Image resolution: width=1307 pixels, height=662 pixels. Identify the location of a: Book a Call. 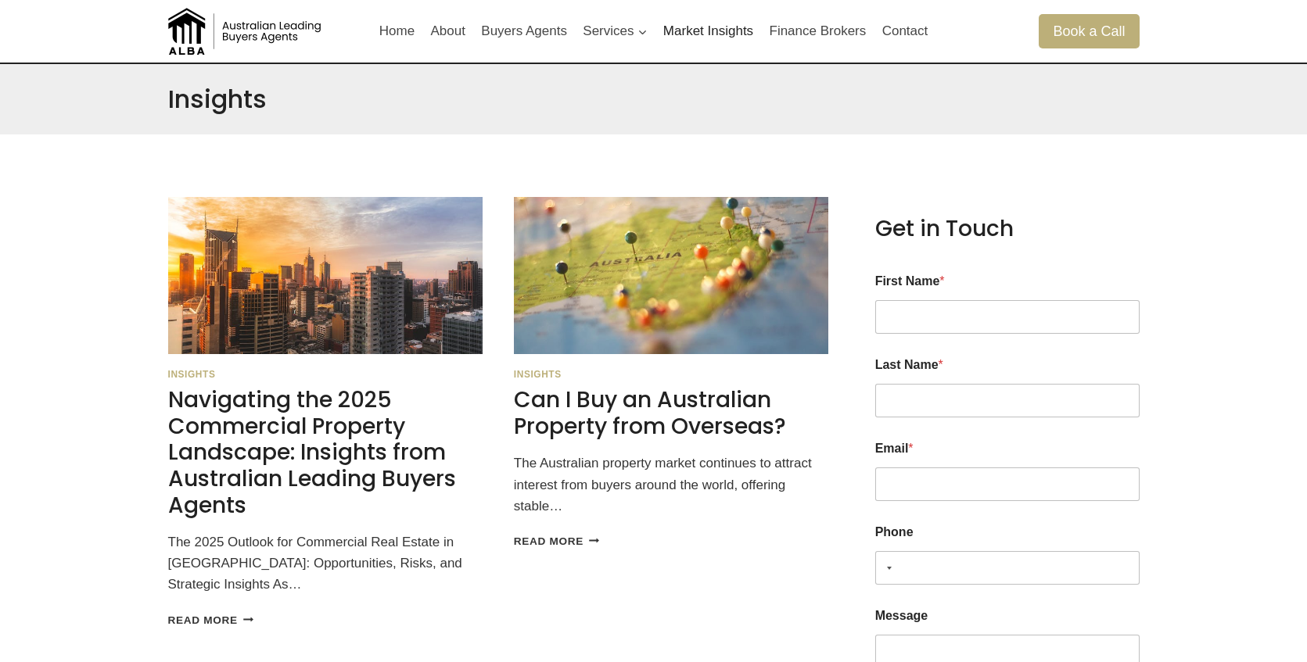
(1089, 31).